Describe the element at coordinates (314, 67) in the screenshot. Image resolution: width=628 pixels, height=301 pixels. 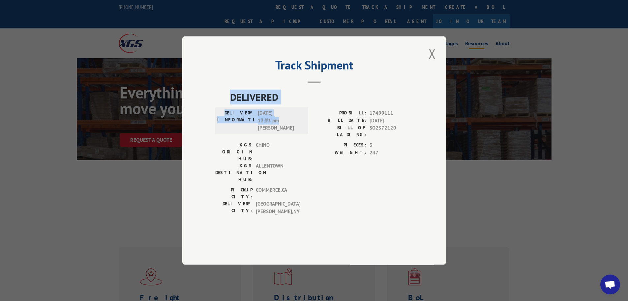
I see `h2: Track Shipment` at that location.